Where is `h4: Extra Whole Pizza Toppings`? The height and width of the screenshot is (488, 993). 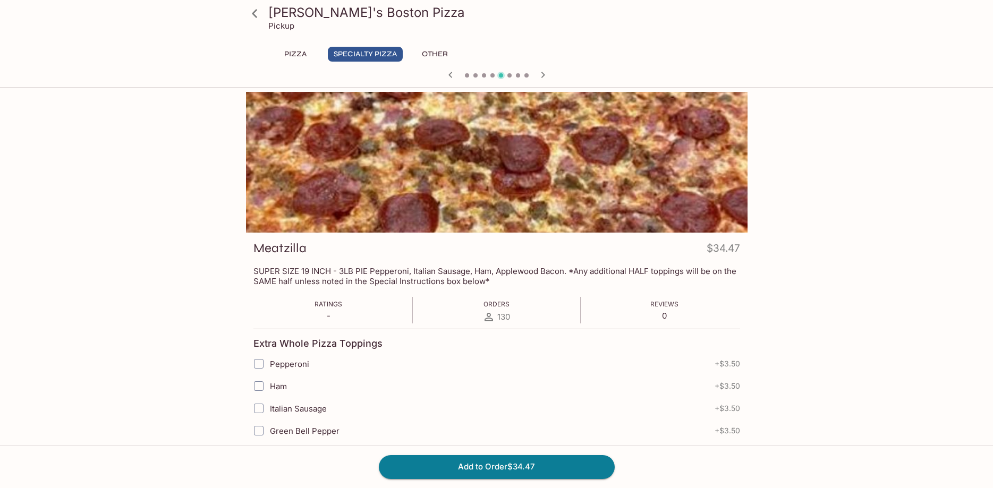
h4: Extra Whole Pizza Toppings is located at coordinates (318, 344).